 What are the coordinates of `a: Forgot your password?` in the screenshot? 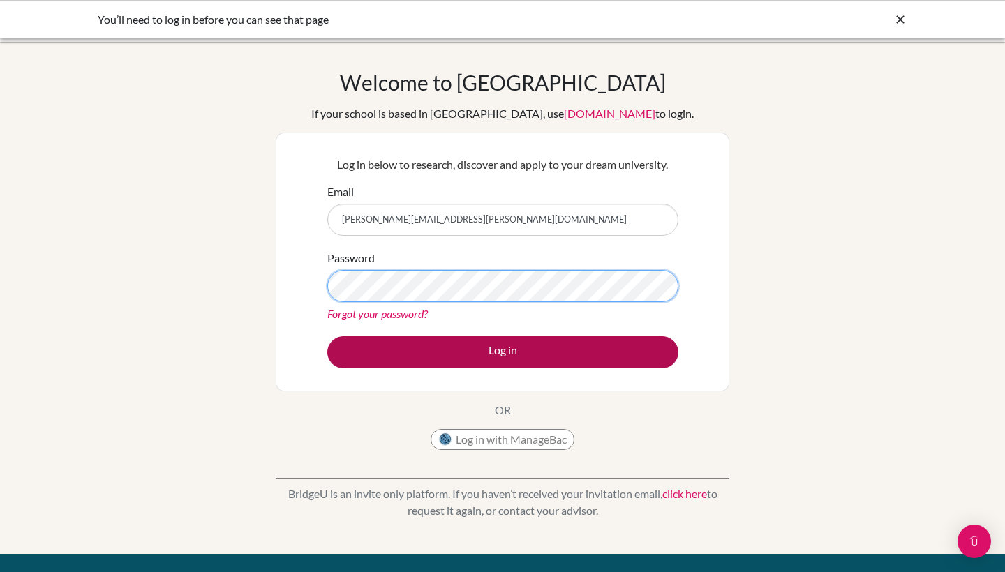 It's located at (378, 313).